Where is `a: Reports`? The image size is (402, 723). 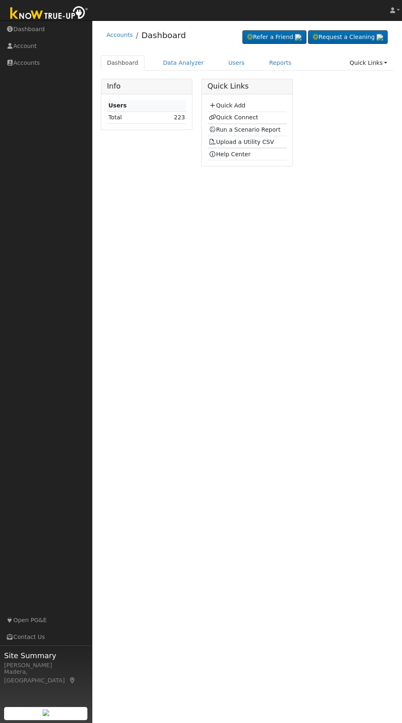
a: Reports is located at coordinates (280, 63).